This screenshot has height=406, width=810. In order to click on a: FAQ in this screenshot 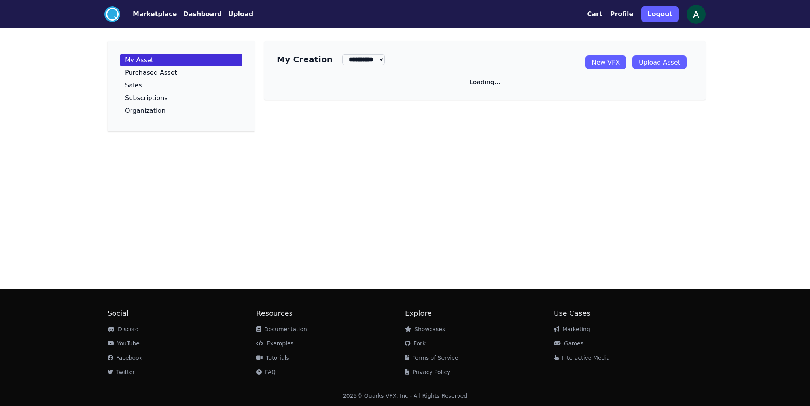, I will do `click(266, 372)`.